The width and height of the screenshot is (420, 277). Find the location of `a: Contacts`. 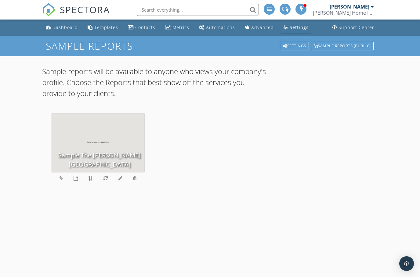

a: Contacts is located at coordinates (142, 27).